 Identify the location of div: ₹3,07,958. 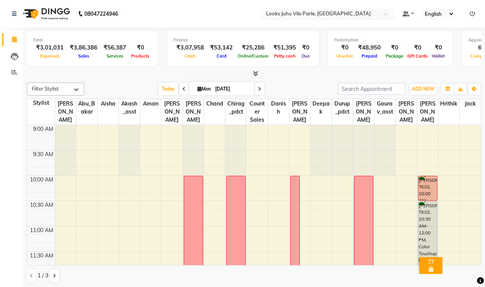
(190, 48).